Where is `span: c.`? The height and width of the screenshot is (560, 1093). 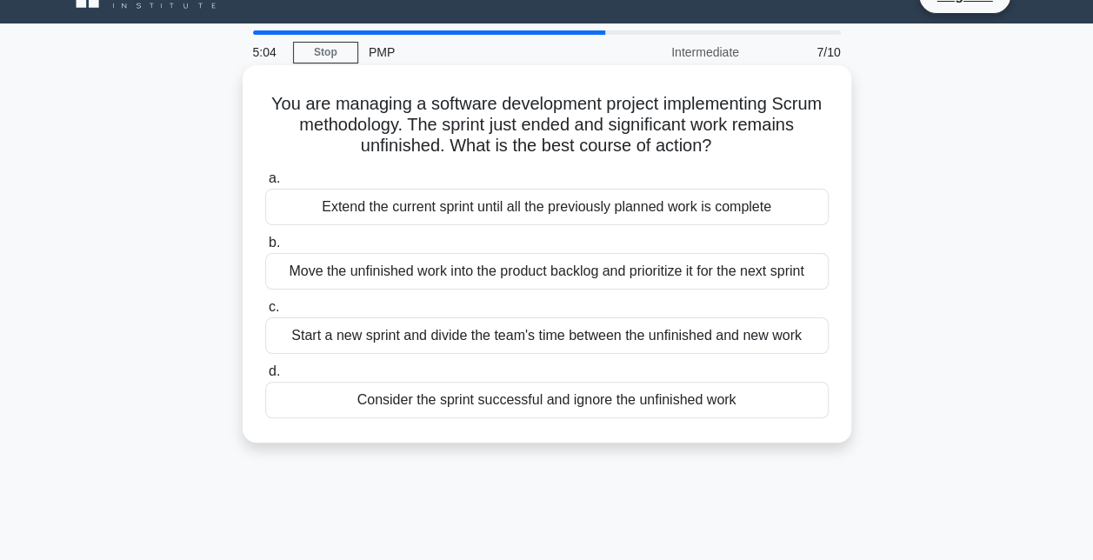
span: c. is located at coordinates (274, 306).